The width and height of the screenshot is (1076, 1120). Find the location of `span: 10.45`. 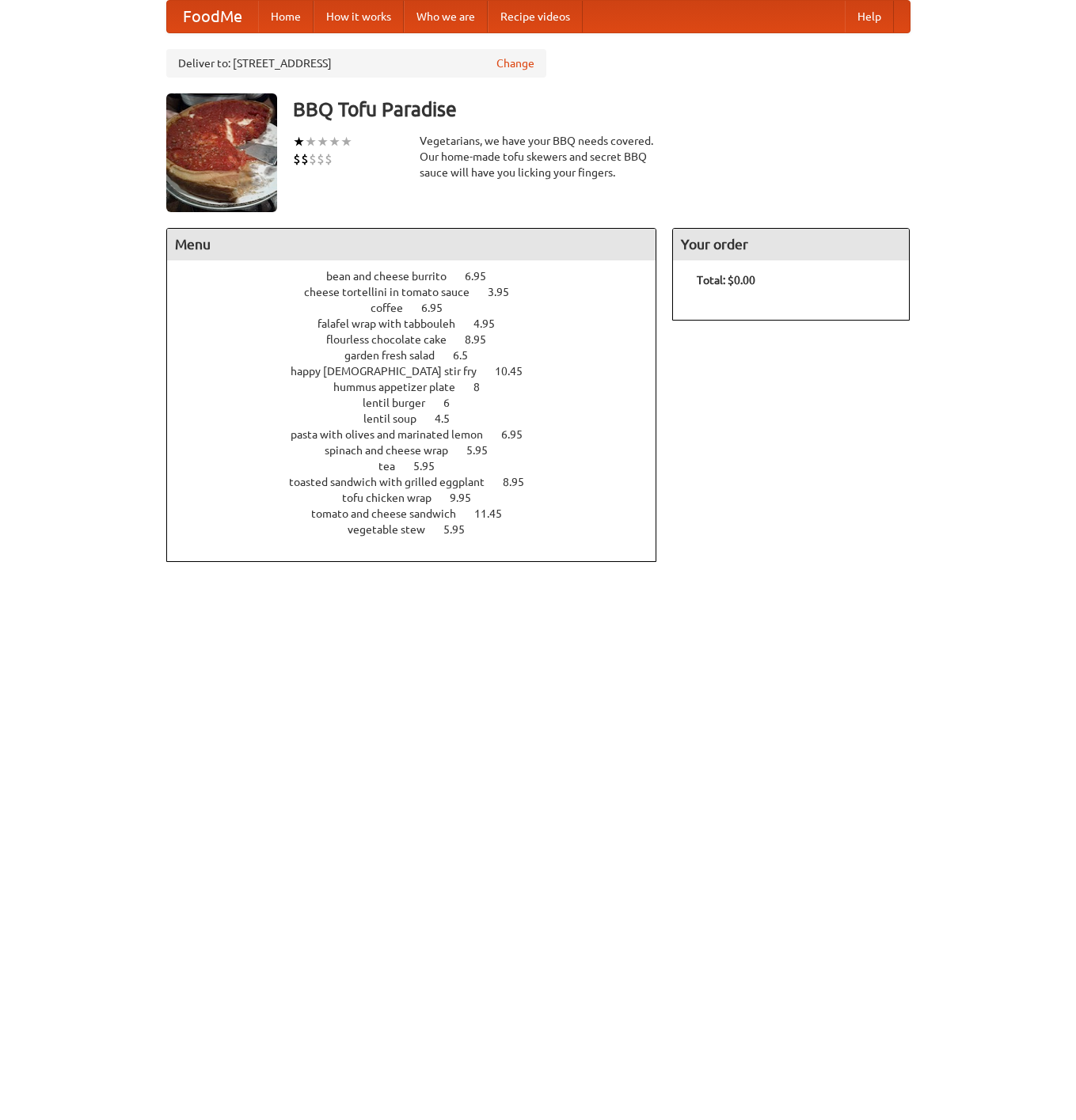

span: 10.45 is located at coordinates (516, 371).